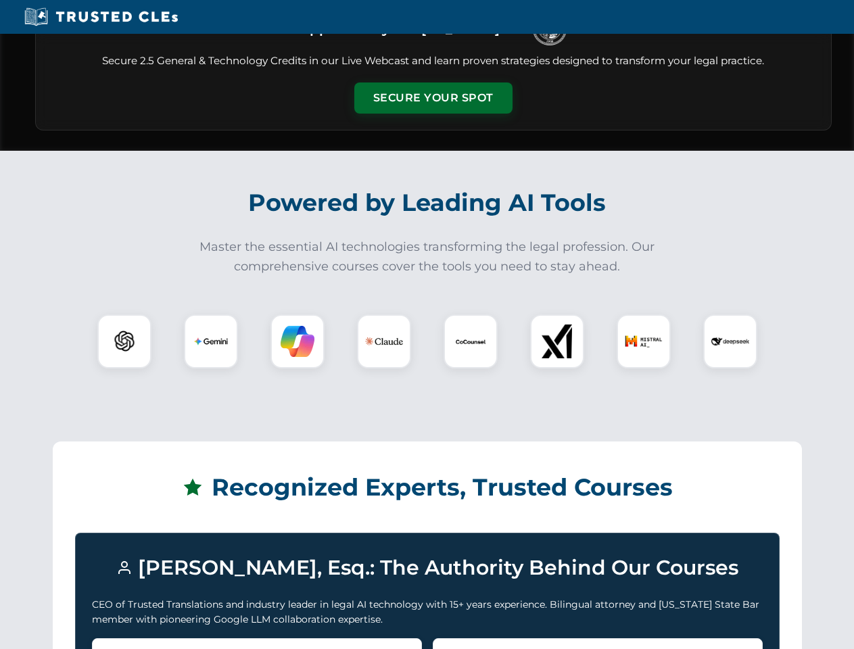  Describe the element at coordinates (644, 342) in the screenshot. I see `div: Mistral AI` at that location.